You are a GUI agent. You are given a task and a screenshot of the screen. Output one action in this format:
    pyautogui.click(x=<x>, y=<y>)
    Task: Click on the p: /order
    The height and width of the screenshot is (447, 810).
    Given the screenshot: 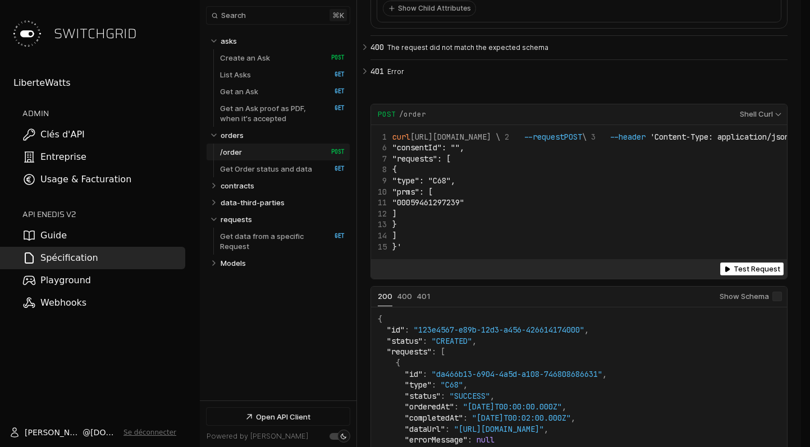 What is the action you would take?
    pyautogui.click(x=231, y=152)
    